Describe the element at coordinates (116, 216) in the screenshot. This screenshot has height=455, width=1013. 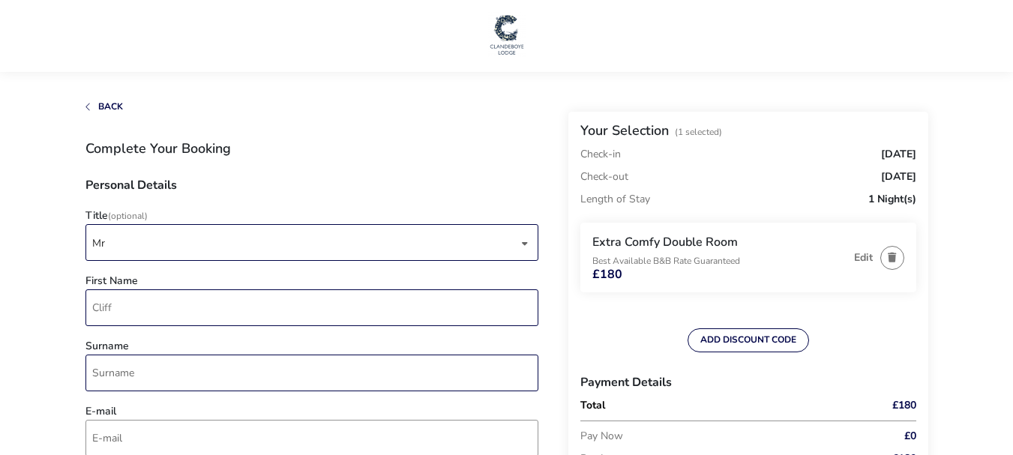
I see `label: Title` at that location.